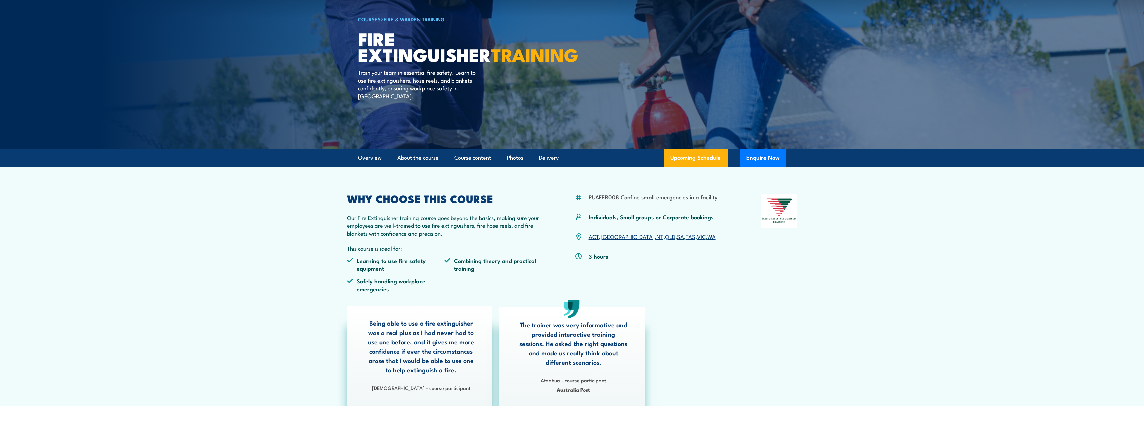  What do you see at coordinates (549, 158) in the screenshot?
I see `a: Delivery` at bounding box center [549, 158].